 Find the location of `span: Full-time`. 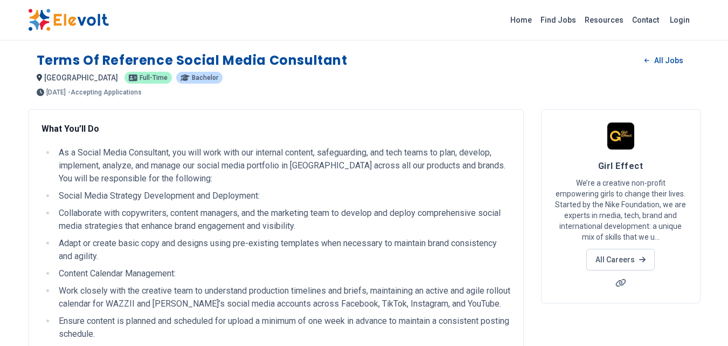

span: Full-time is located at coordinates (154, 78).